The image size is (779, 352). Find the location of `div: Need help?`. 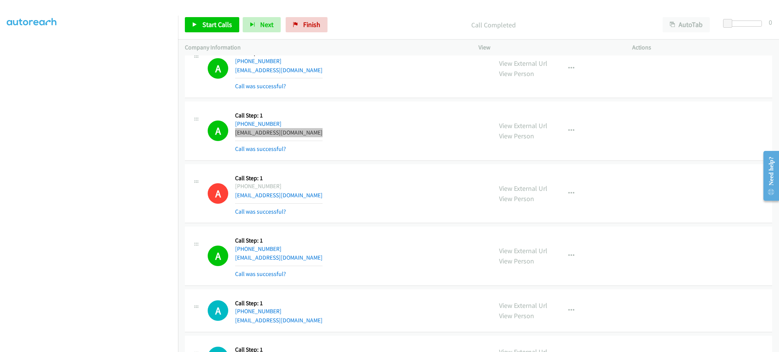

div: Need help? is located at coordinates (14, 25).